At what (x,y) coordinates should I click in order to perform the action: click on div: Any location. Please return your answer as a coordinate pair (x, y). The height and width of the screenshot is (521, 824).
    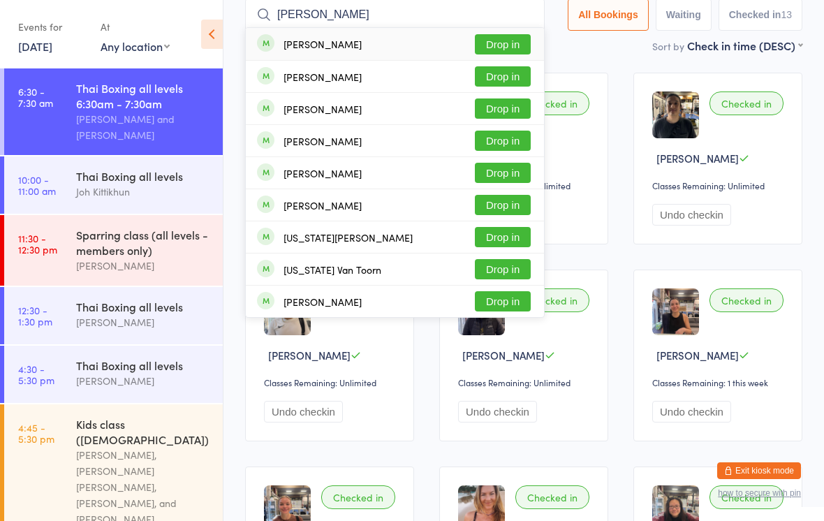
    Looking at the image, I should click on (135, 46).